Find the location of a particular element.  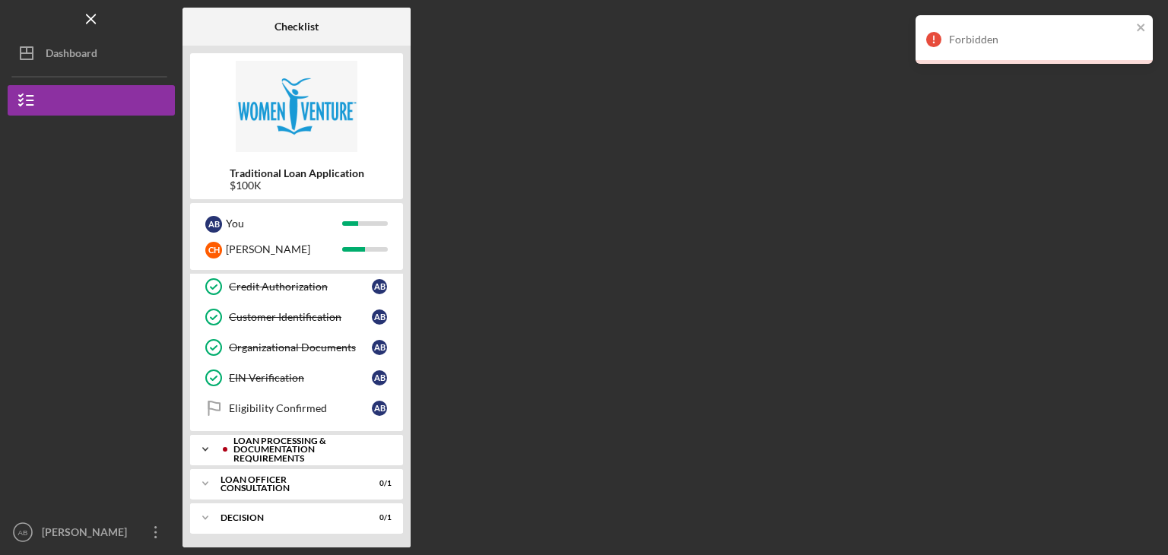

div: Eligibility Confirmed is located at coordinates (300, 408).